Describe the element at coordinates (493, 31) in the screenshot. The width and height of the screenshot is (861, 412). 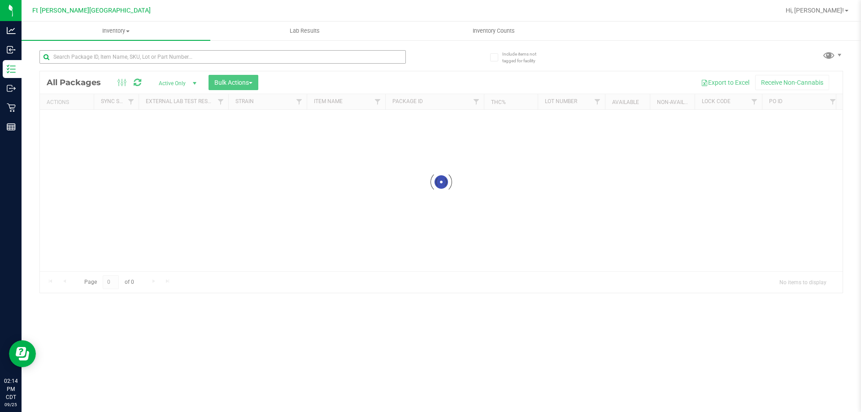
I see `span: Inventory Counts` at that location.